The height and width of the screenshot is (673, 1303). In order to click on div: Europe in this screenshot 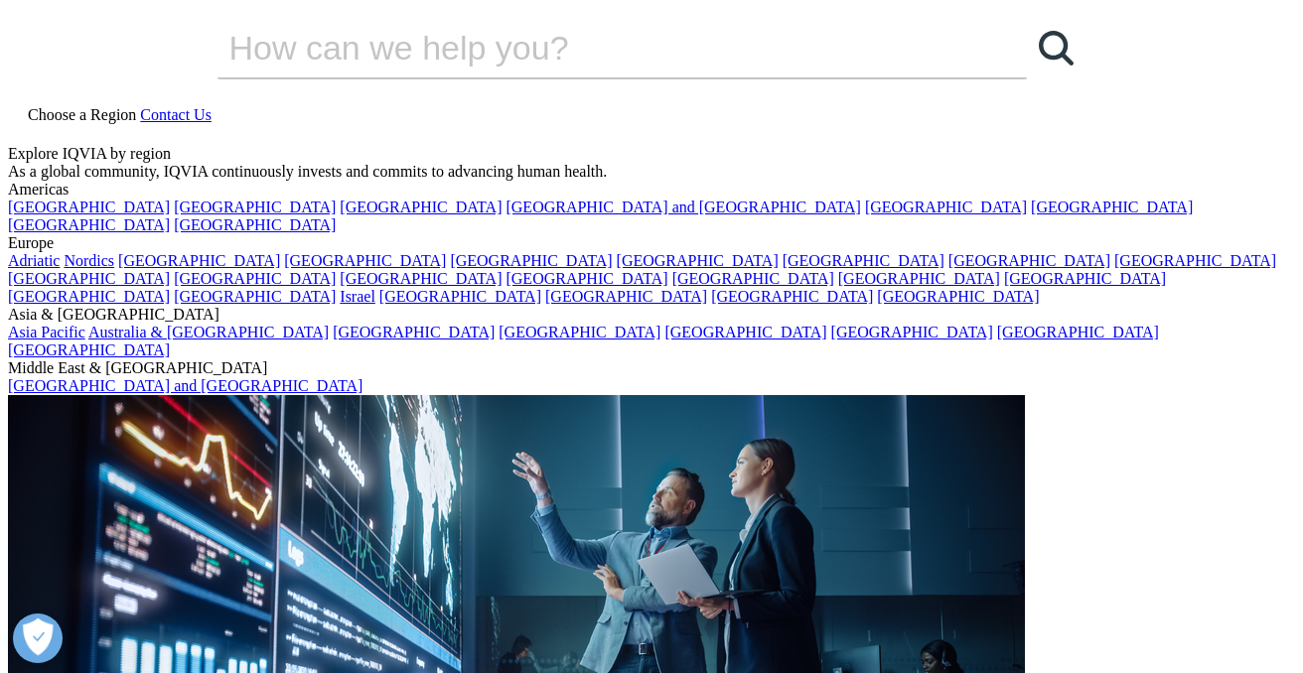, I will do `click(651, 243)`.